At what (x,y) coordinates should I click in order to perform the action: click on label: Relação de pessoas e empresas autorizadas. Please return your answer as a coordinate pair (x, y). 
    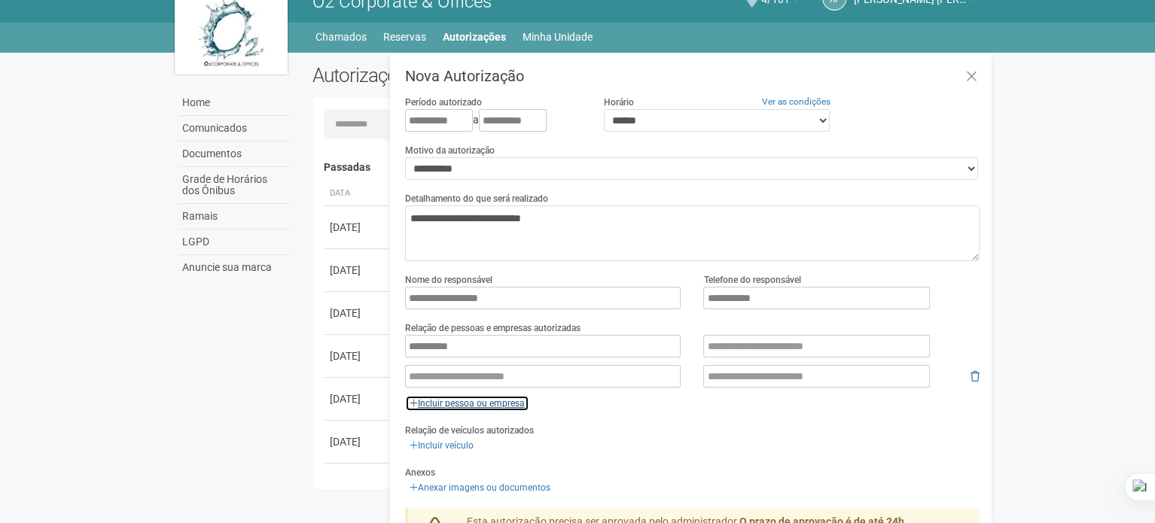
    Looking at the image, I should click on (492, 328).